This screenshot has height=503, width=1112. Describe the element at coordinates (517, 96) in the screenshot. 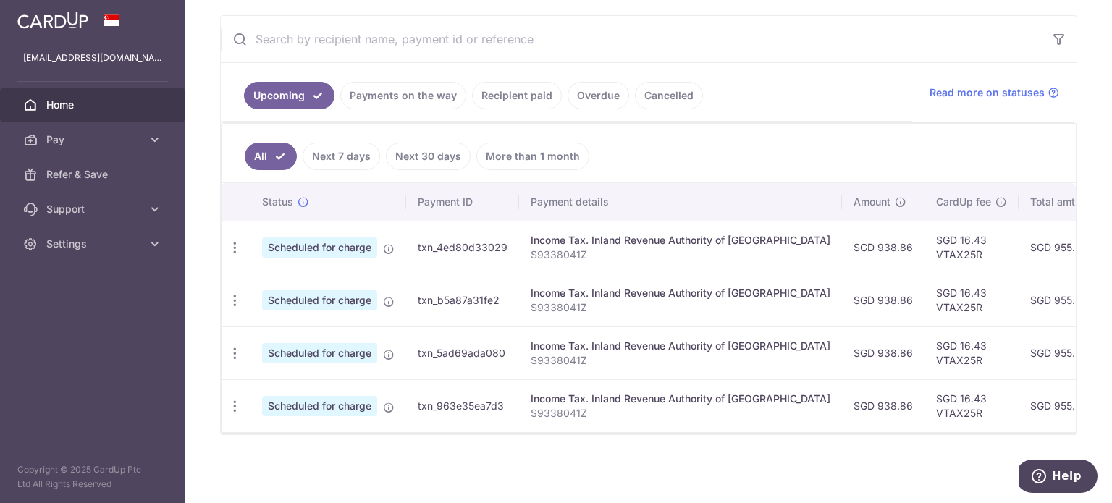

I see `a: Recipient paid` at that location.